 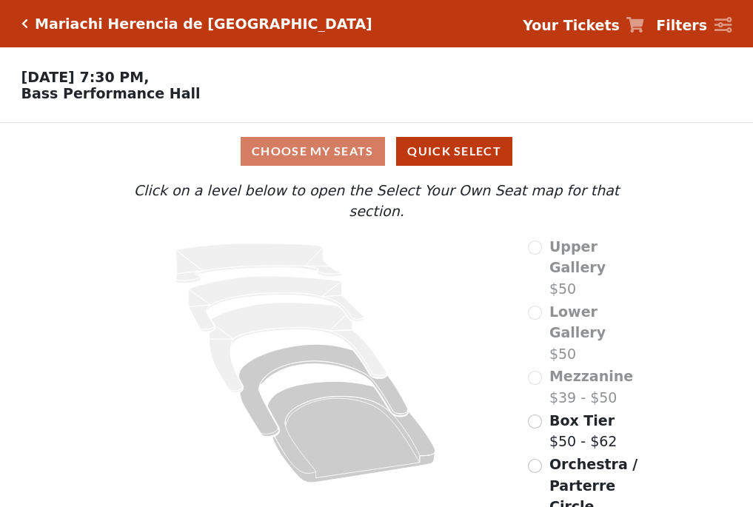 What do you see at coordinates (577, 322) in the screenshot?
I see `span: Lower Gallery` at bounding box center [577, 322].